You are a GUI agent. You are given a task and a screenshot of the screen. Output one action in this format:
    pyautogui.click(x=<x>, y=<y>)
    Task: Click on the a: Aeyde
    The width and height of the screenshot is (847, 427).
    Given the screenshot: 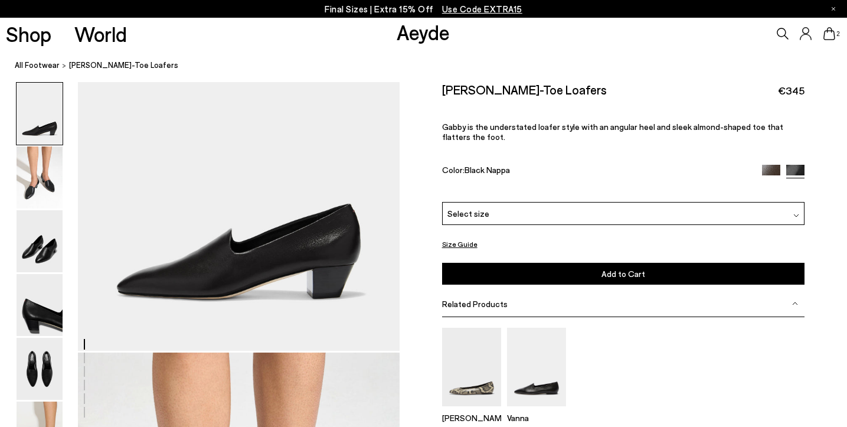 What is the action you would take?
    pyautogui.click(x=423, y=32)
    